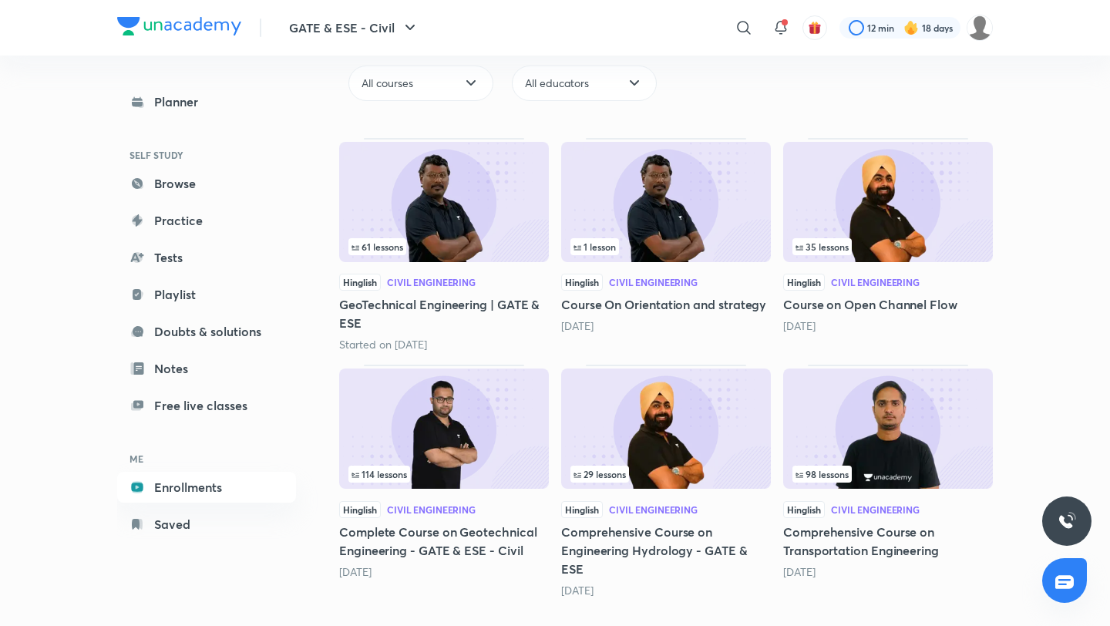 This screenshot has width=1110, height=626. What do you see at coordinates (666, 245) in the screenshot?
I see `div: Course On Orientation and strategy` at bounding box center [666, 245].